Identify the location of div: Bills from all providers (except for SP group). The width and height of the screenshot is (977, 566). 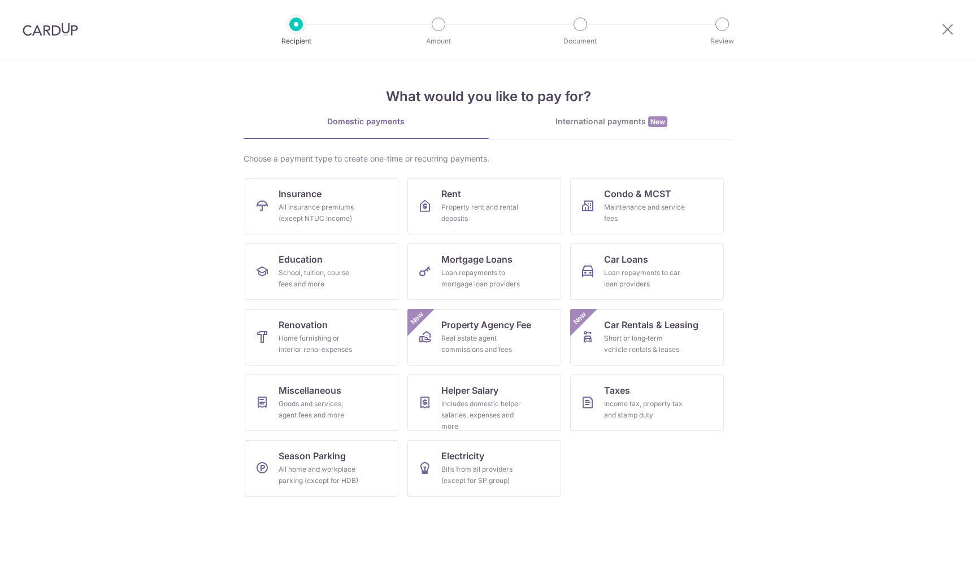
(482, 475).